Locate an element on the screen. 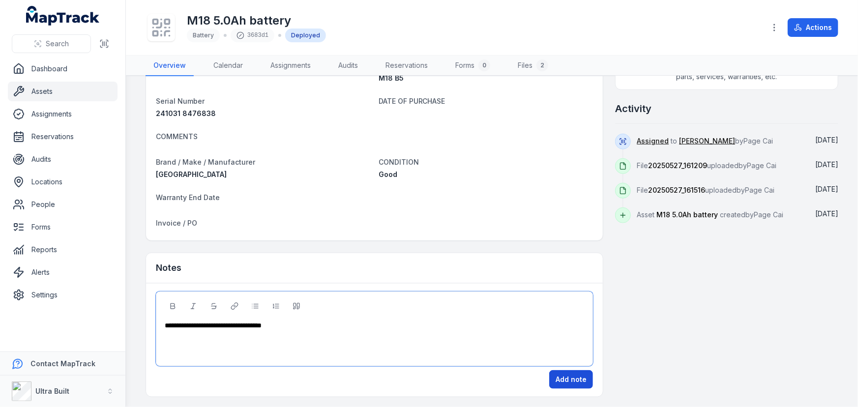  a: Locations is located at coordinates (62, 182).